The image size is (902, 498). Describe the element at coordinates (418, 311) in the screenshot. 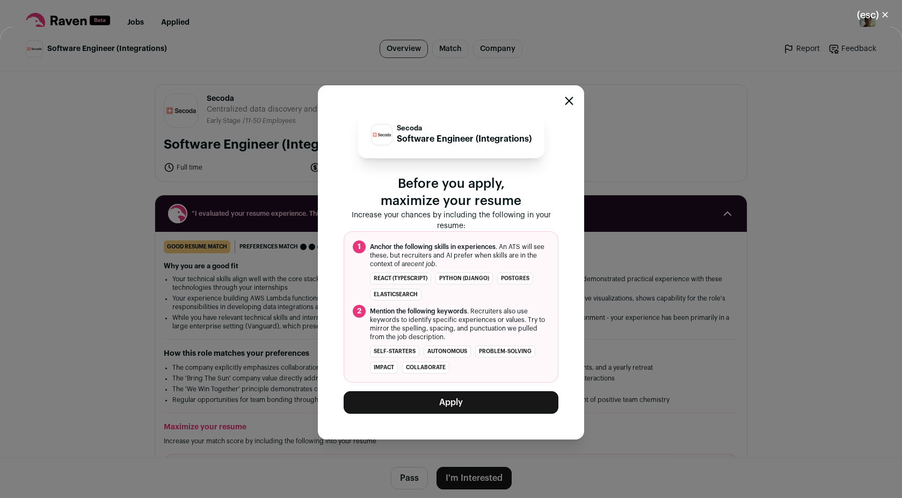

I see `span: Mention the following keywords` at that location.